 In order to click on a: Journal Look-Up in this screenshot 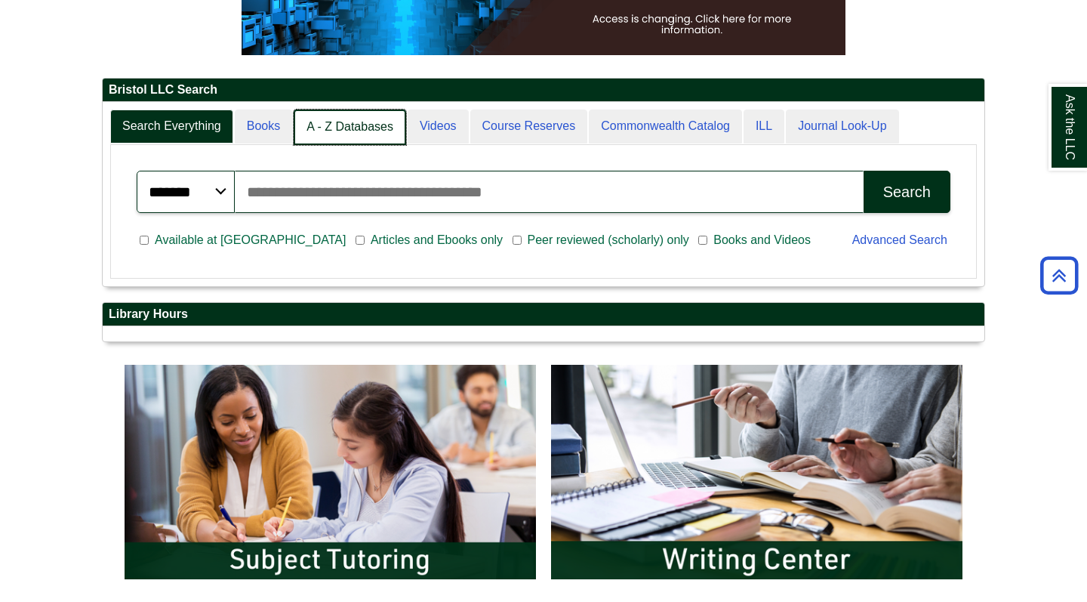, I will do `click(842, 126)`.